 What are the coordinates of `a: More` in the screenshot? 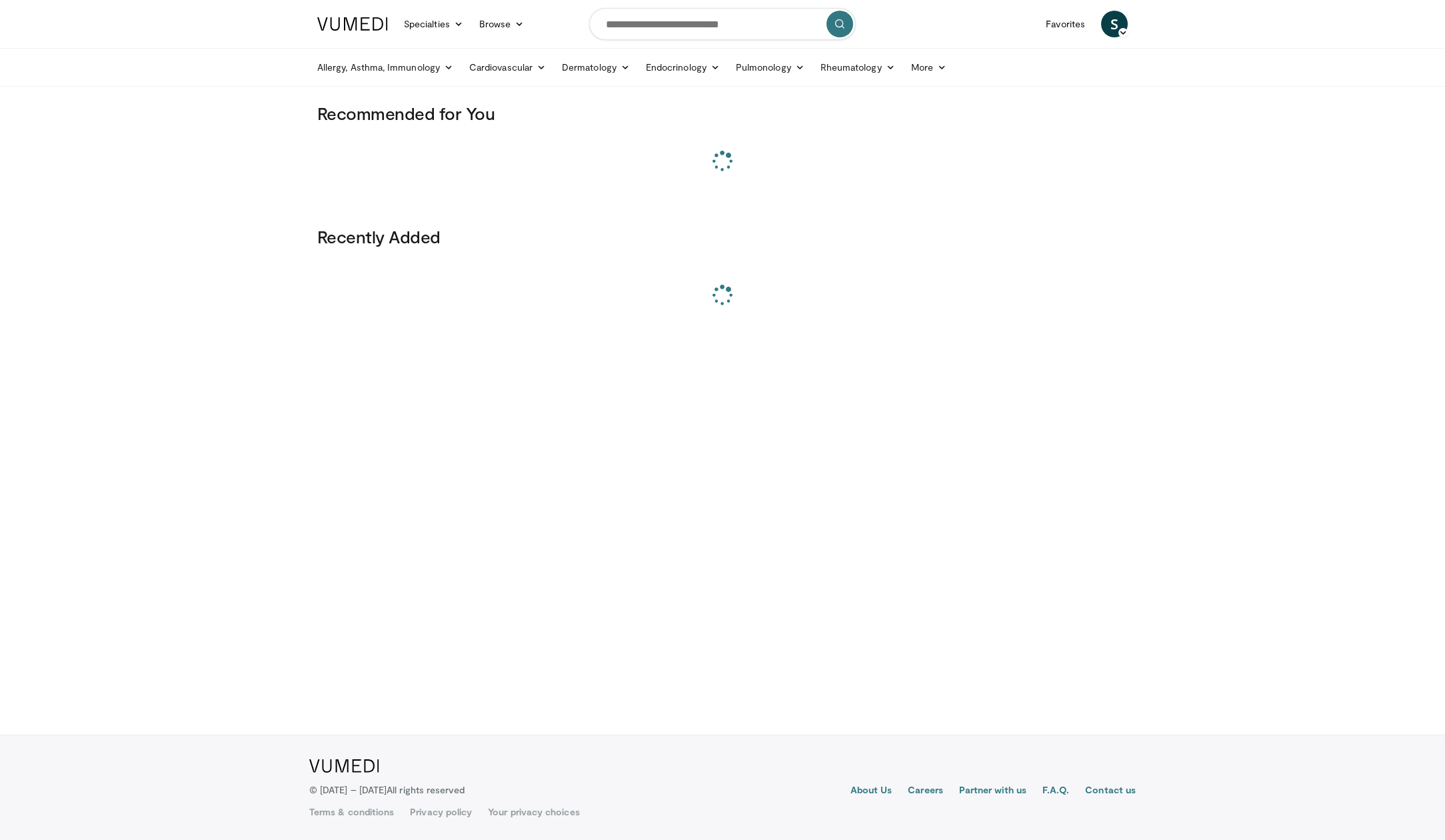 It's located at (929, 67).